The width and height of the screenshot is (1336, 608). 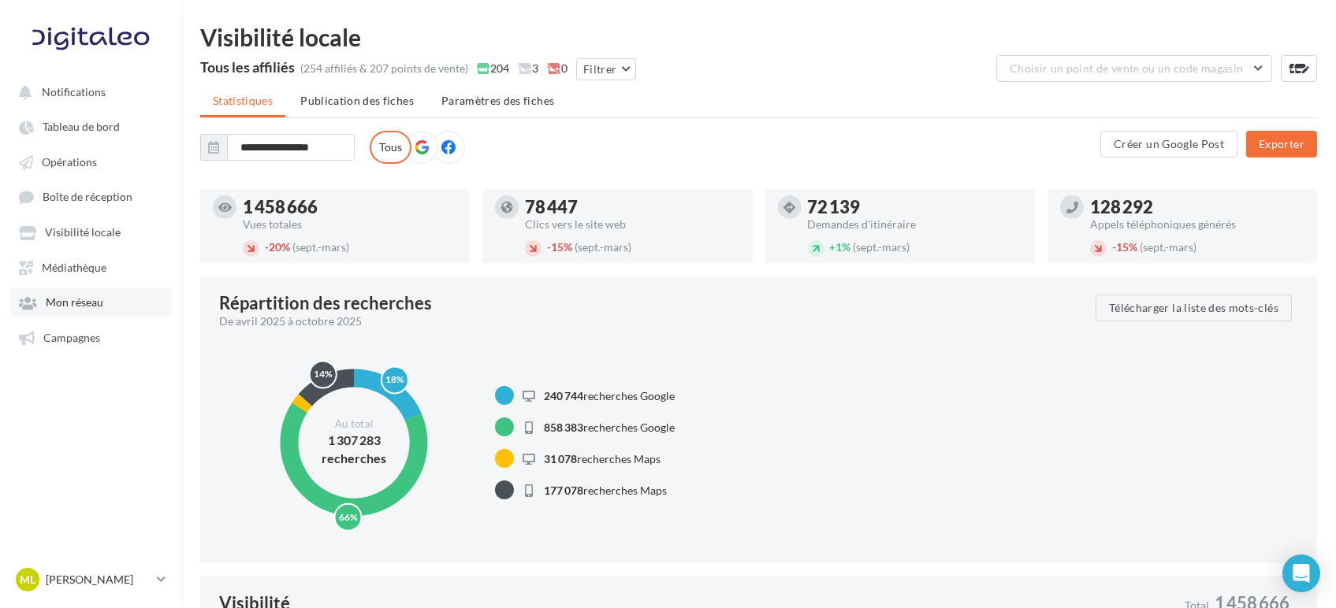 I want to click on span: 3, so click(x=528, y=69).